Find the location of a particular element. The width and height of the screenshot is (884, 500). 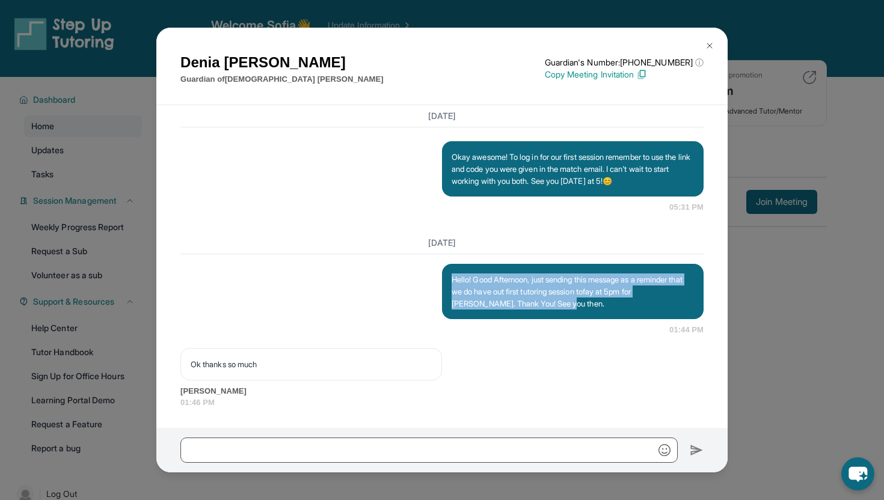

p: Copy Meeting Invitation is located at coordinates (624, 75).